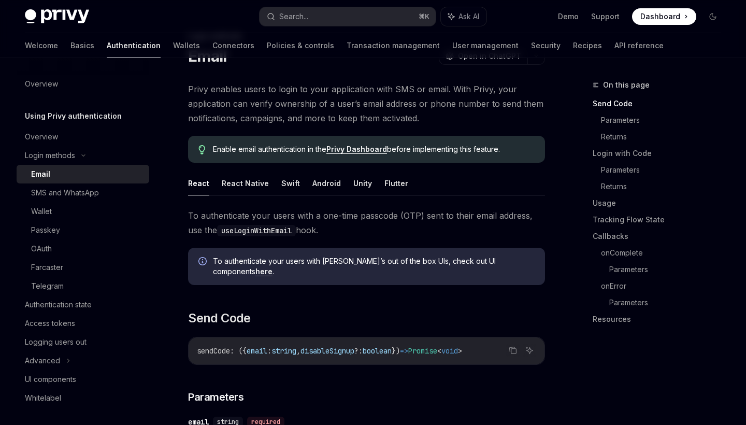  I want to click on a: Resources, so click(661, 319).